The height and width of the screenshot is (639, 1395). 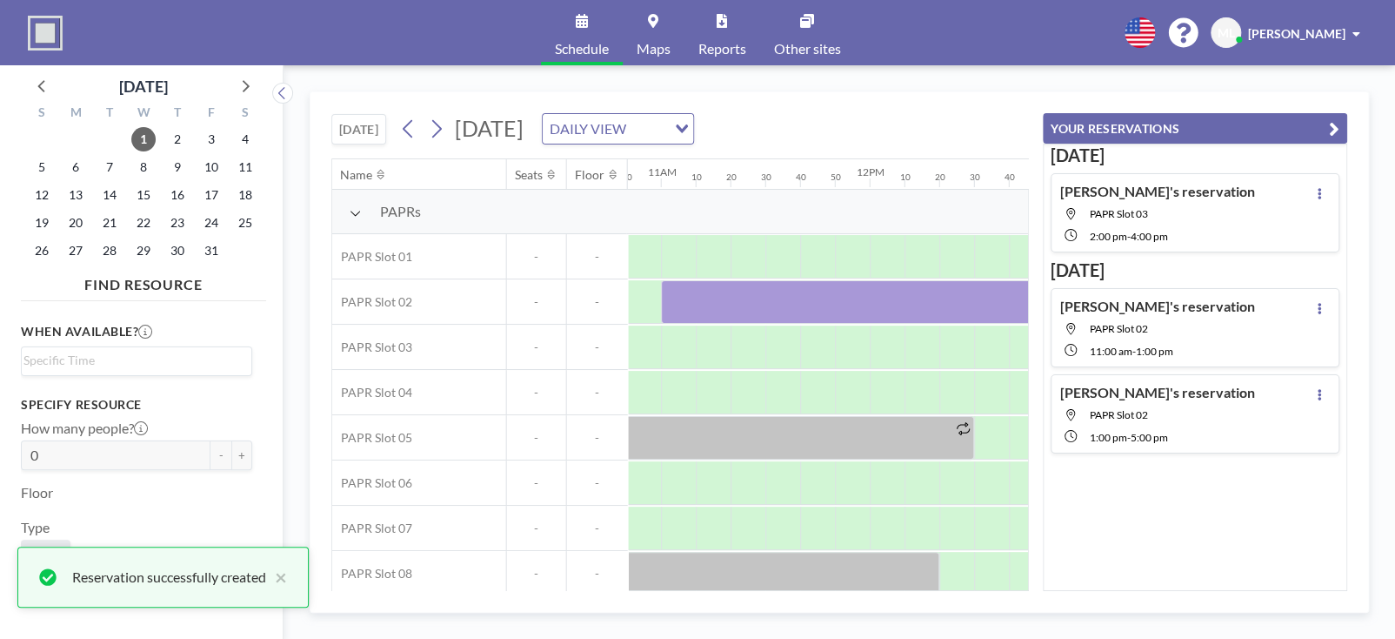 I want to click on span: Saturday, October 18, 2025, so click(x=245, y=195).